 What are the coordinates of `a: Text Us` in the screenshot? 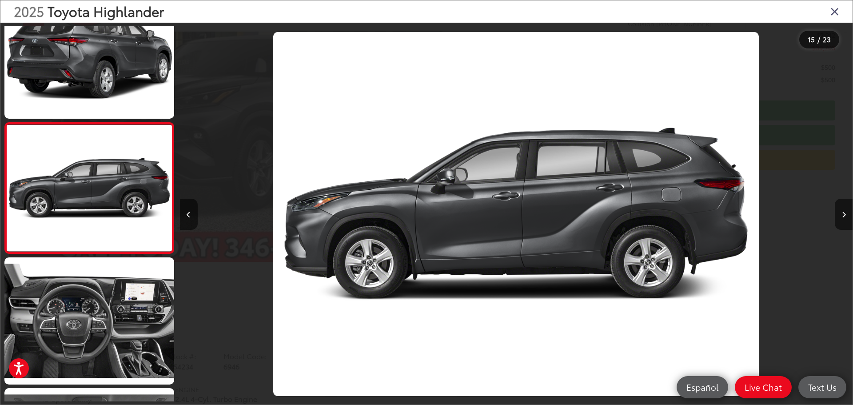 It's located at (823, 387).